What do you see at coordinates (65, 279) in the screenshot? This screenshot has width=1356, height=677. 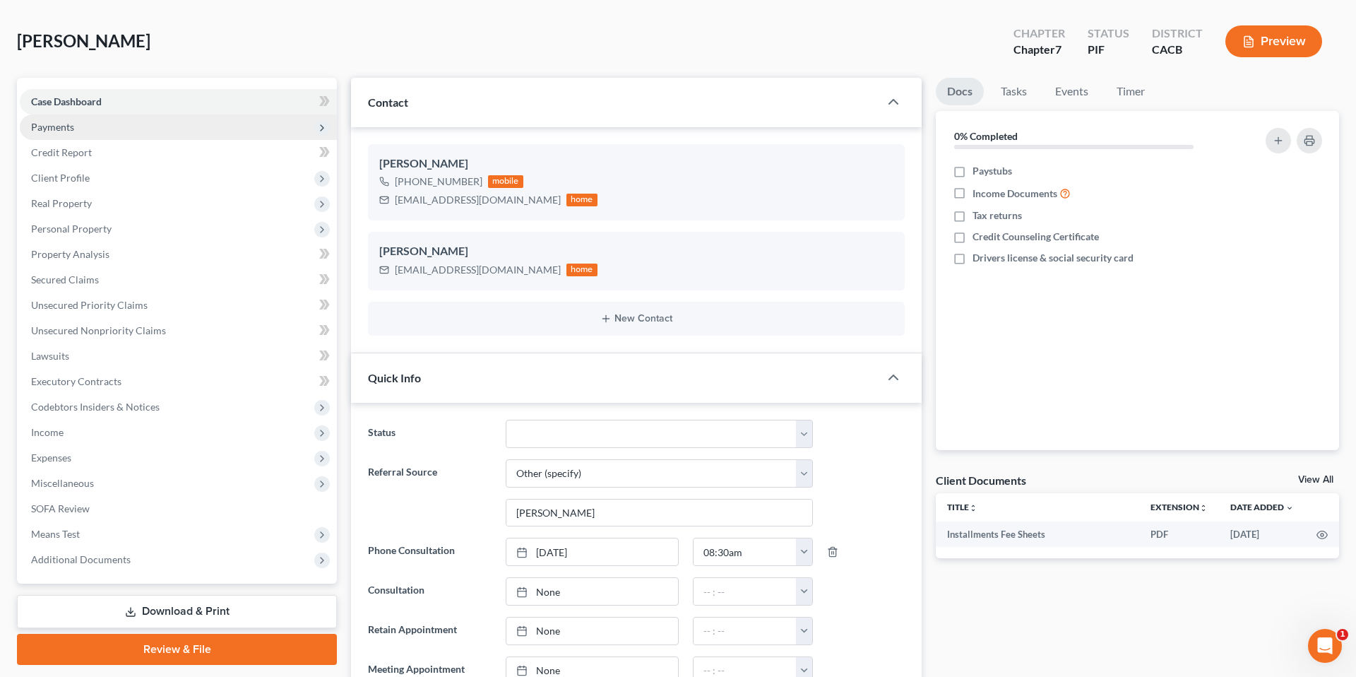 I see `span: Secured Claims` at bounding box center [65, 279].